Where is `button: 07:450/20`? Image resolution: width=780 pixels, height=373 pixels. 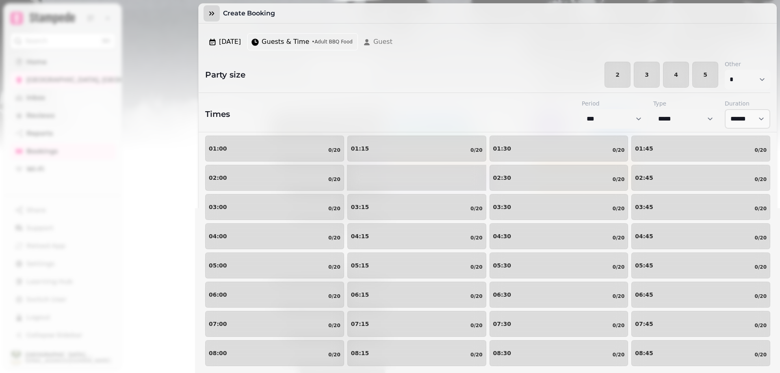 button: 07:450/20 is located at coordinates (700, 324).